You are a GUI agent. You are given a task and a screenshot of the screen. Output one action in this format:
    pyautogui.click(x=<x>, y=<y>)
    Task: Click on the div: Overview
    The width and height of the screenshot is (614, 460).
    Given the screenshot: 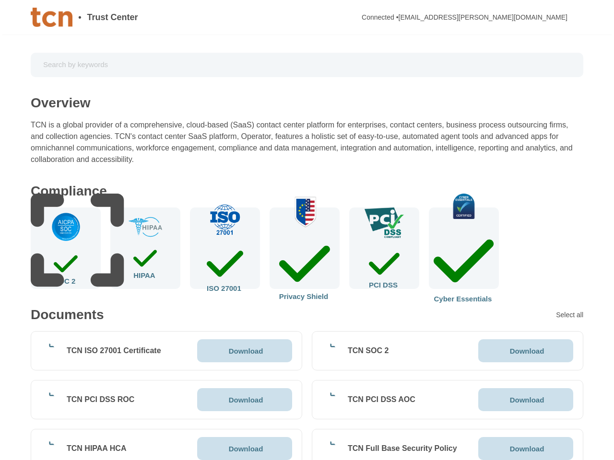 What is the action you would take?
    pyautogui.click(x=60, y=103)
    